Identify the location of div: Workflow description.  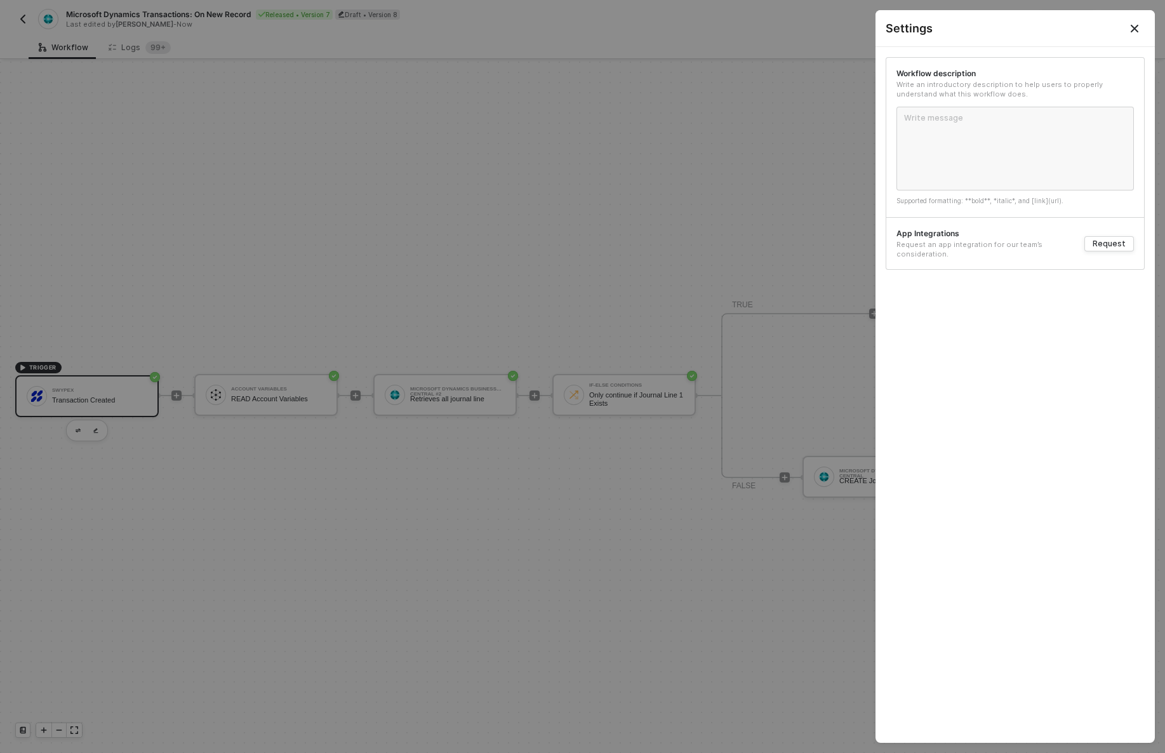
(1015, 73).